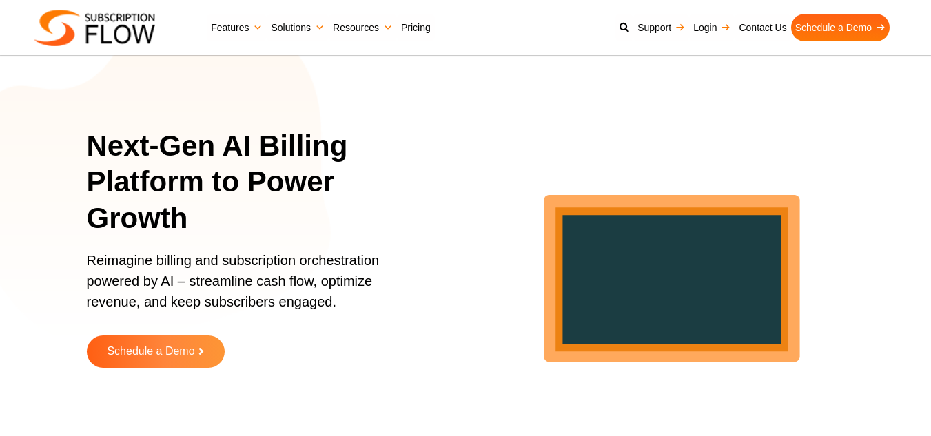 The image size is (931, 436). Describe the element at coordinates (415, 28) in the screenshot. I see `a: Pricing` at that location.